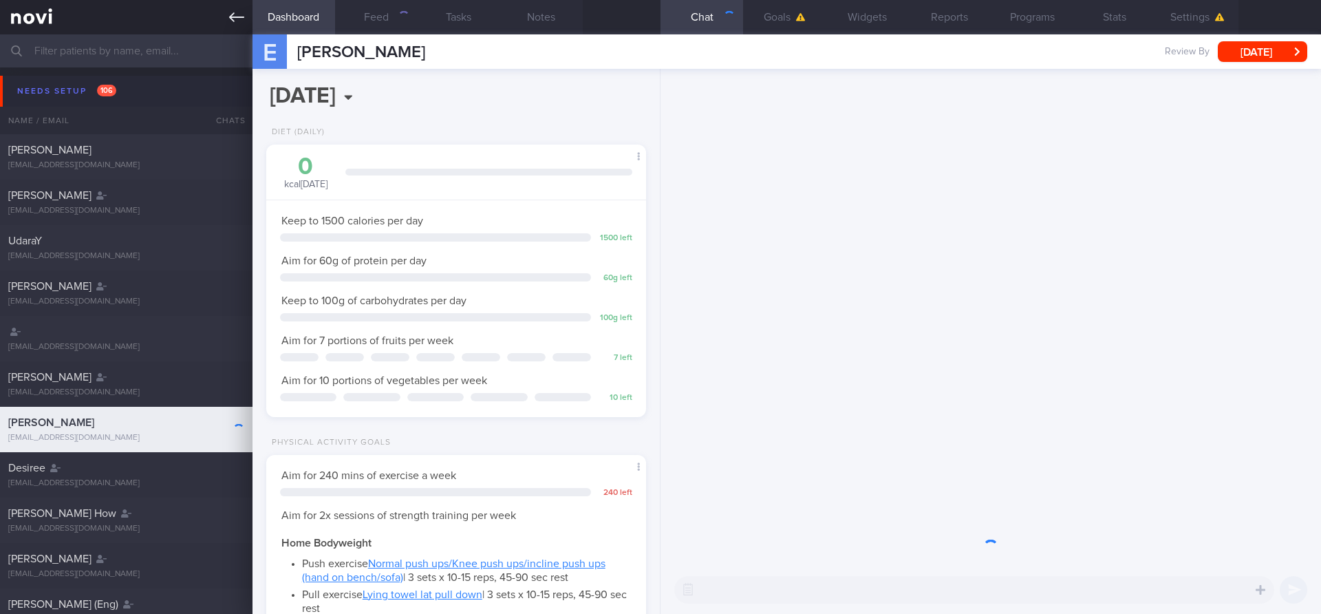 The image size is (1321, 614). I want to click on div: Needs setup, so click(67, 91).